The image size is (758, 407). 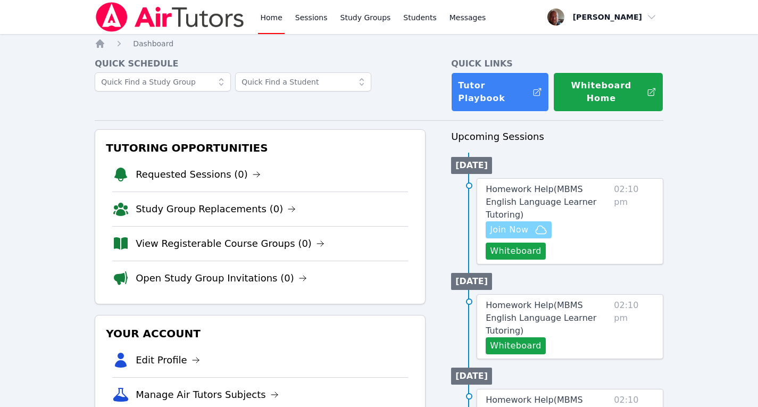 What do you see at coordinates (163, 82) in the screenshot?
I see `input: Quick Find a Study Group` at bounding box center [163, 82].